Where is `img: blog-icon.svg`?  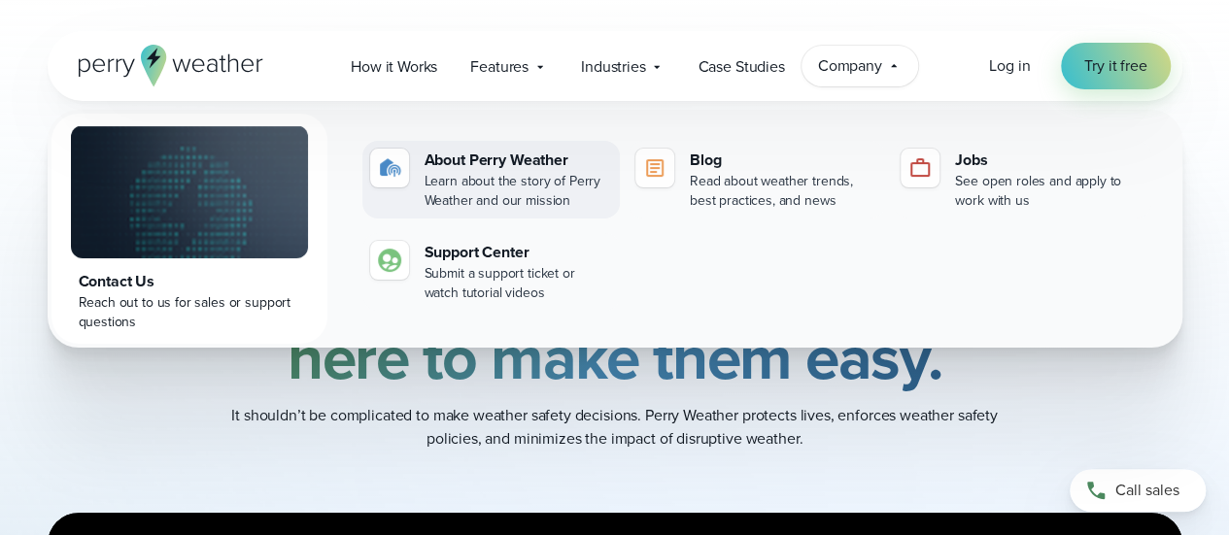
img: blog-icon.svg is located at coordinates (655, 168).